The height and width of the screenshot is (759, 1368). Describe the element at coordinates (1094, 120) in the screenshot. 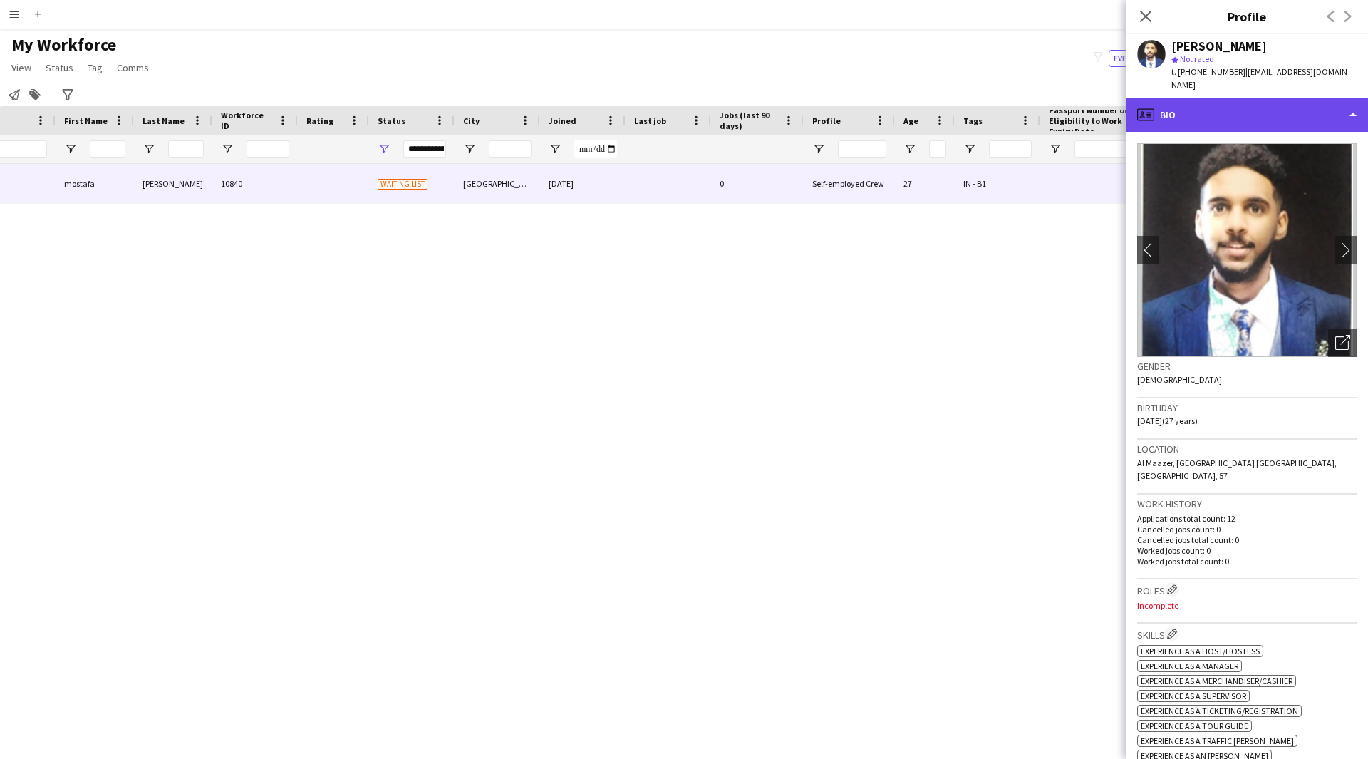

I see `span: Passport Number or Eligibility to Work Expiry Date` at that location.